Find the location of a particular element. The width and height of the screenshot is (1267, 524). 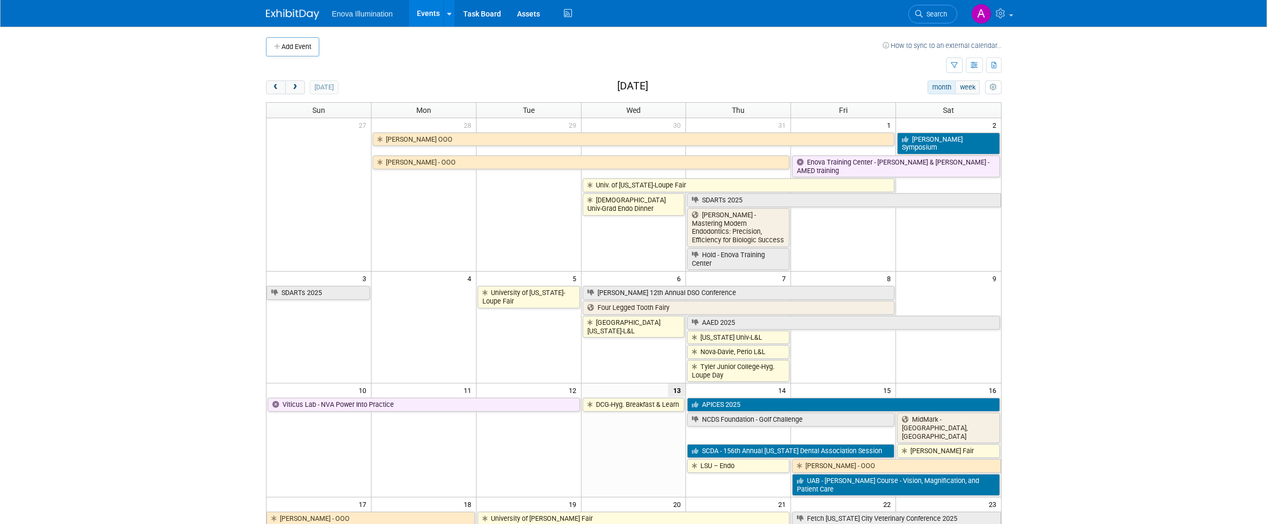

span: 7 is located at coordinates (786, 278).